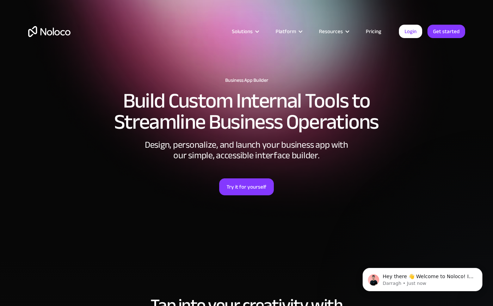  I want to click on a: Pricing, so click(374, 31).